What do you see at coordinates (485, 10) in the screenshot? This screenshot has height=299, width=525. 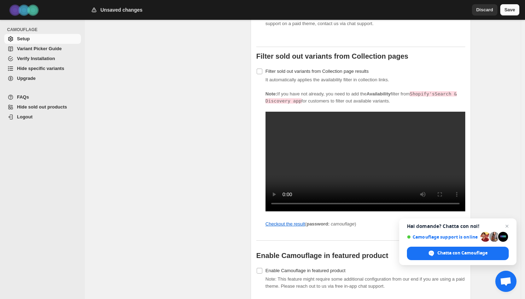 I see `button: Discard` at bounding box center [485, 10].